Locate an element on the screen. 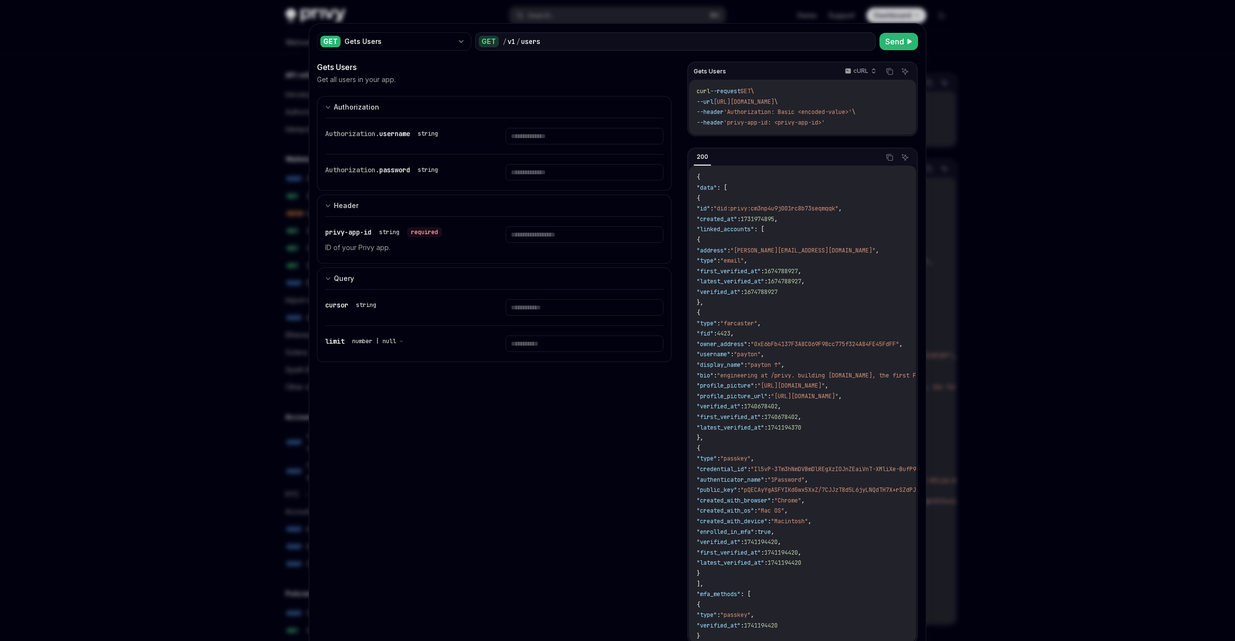  span: "did:privy:cm3np4u9j001rc8b73seqmqqk" is located at coordinates (776, 208).